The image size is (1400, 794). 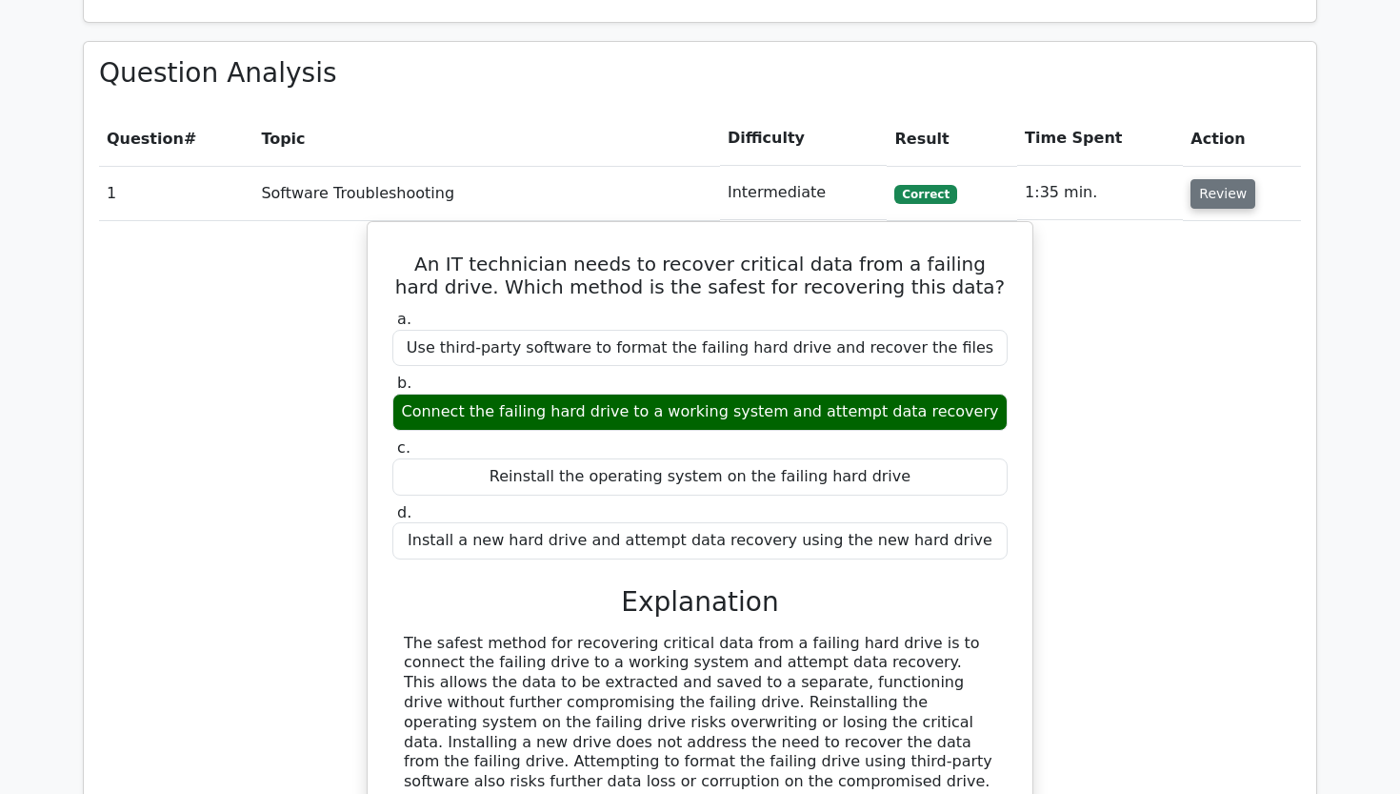 What do you see at coordinates (700, 412) in the screenshot?
I see `div: Connect the failing hard drive to a working system and attempt data recovery` at bounding box center [700, 412].